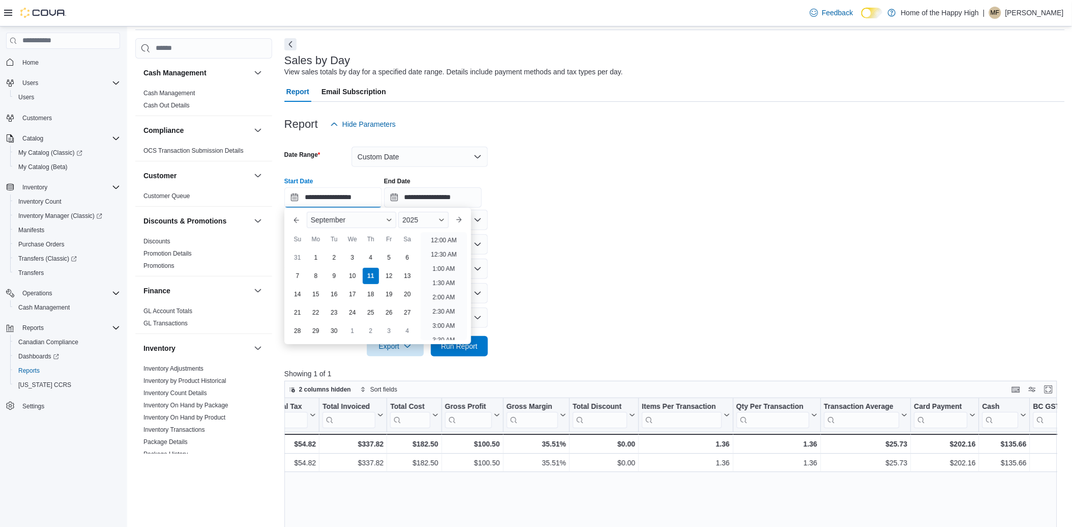 The height and width of the screenshot is (527, 1072). Describe the element at coordinates (40, 201) in the screenshot. I see `a: Inventory Count` at that location.